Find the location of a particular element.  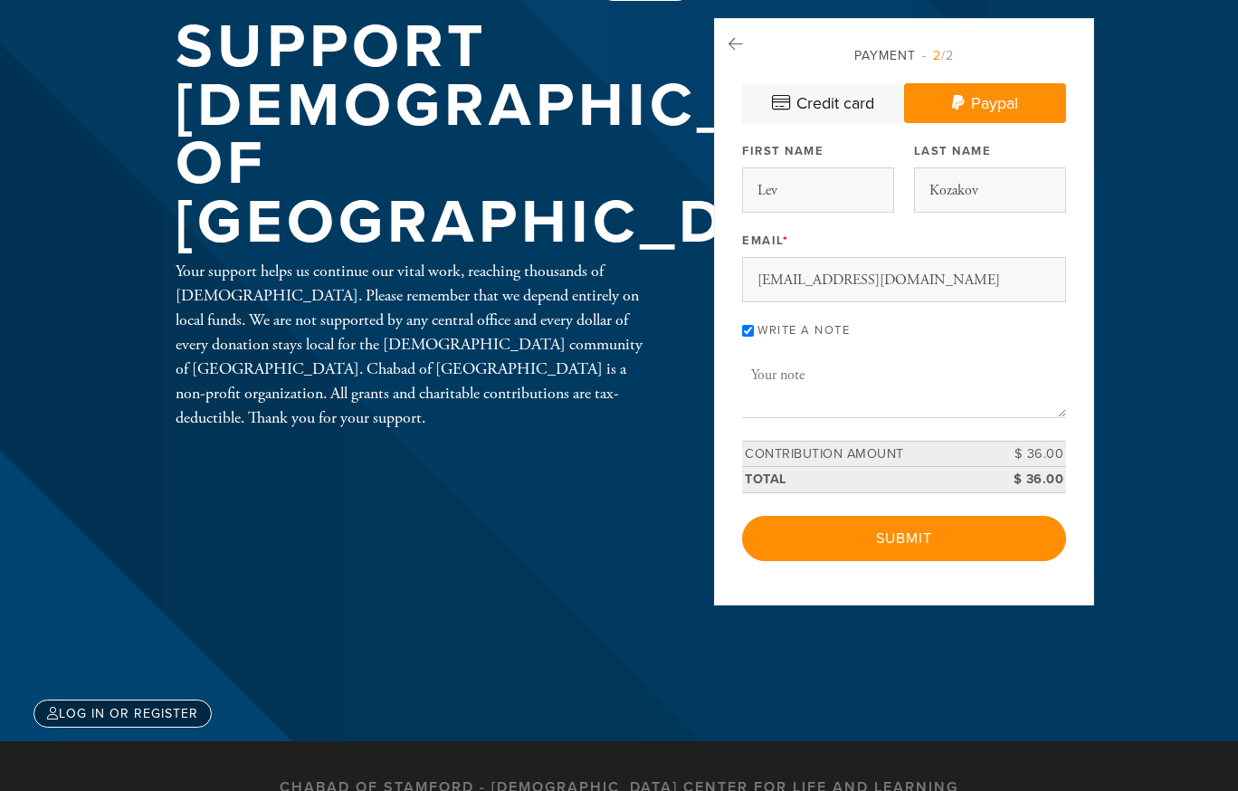

label: Email is located at coordinates (765, 241).